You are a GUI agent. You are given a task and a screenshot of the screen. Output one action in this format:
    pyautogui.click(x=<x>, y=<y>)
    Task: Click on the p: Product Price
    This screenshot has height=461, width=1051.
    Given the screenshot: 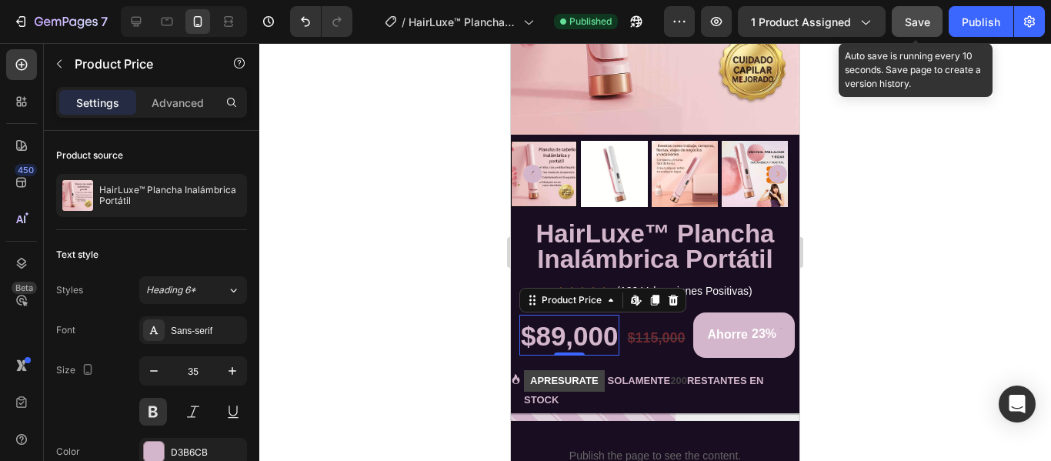 What is the action you would take?
    pyautogui.click(x=140, y=64)
    